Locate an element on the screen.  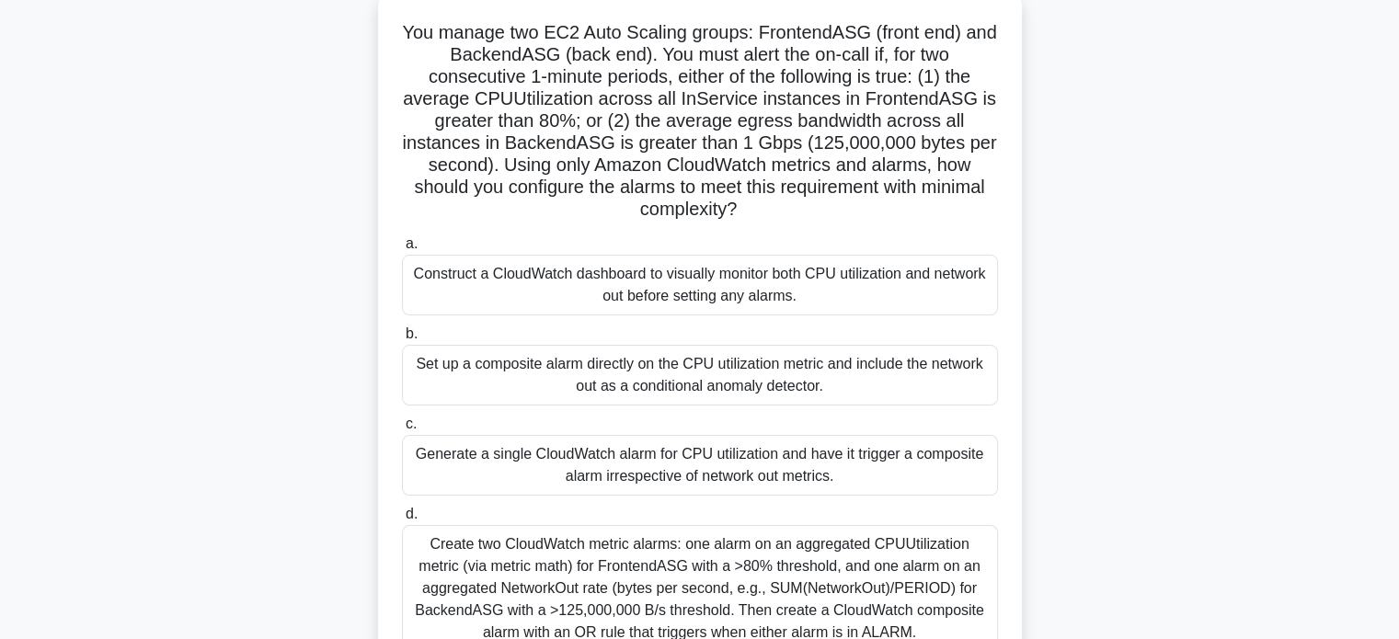
div: Generate a single CloudWatch alarm for CPU utilization and have it trigger a composite alarm irre... is located at coordinates (700, 465).